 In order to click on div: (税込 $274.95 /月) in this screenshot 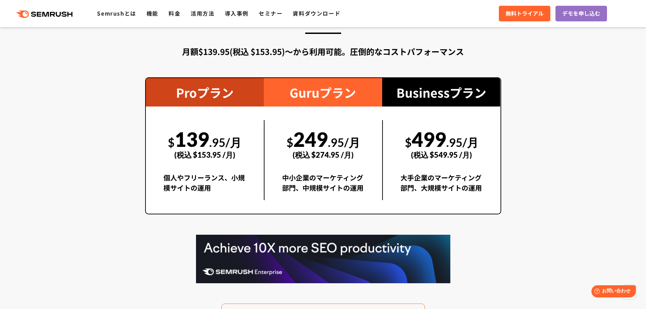, I will do `click(323, 155)`.